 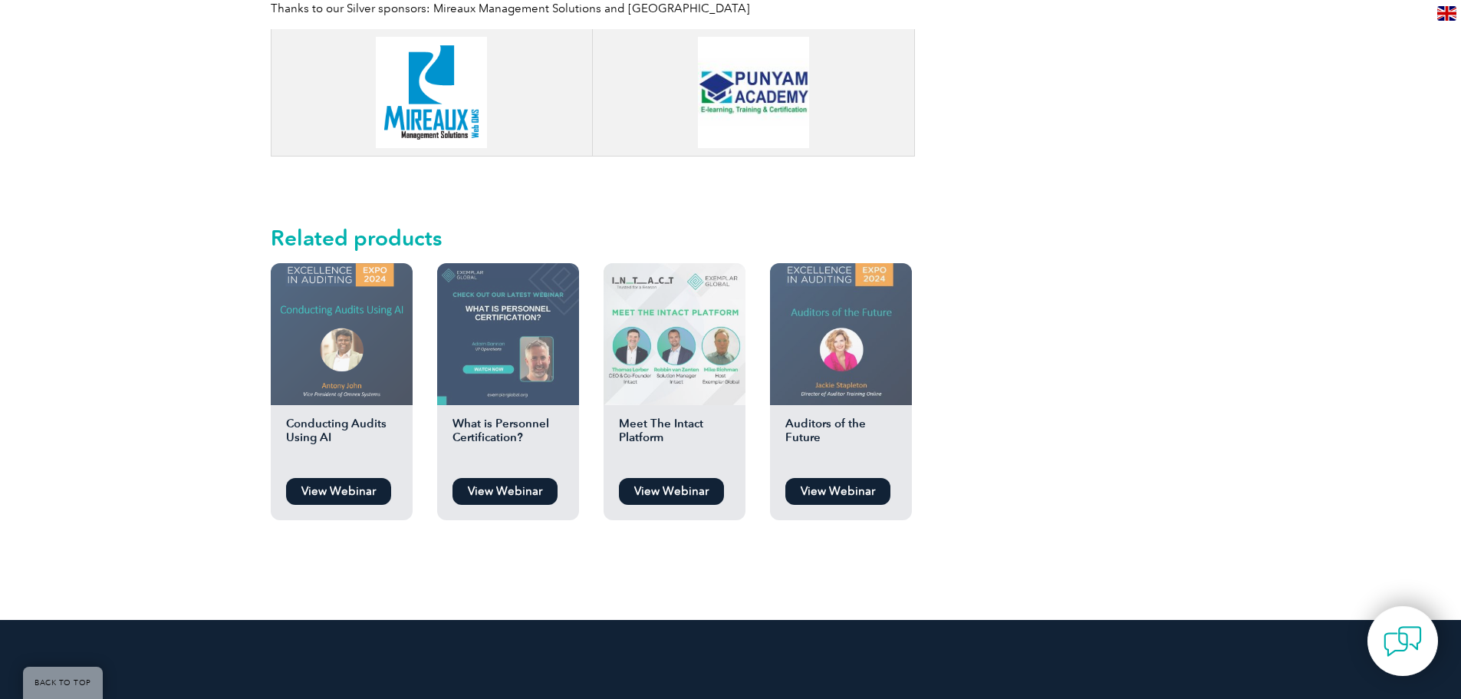 I want to click on a: Conducting Audits Using AI, so click(x=341, y=367).